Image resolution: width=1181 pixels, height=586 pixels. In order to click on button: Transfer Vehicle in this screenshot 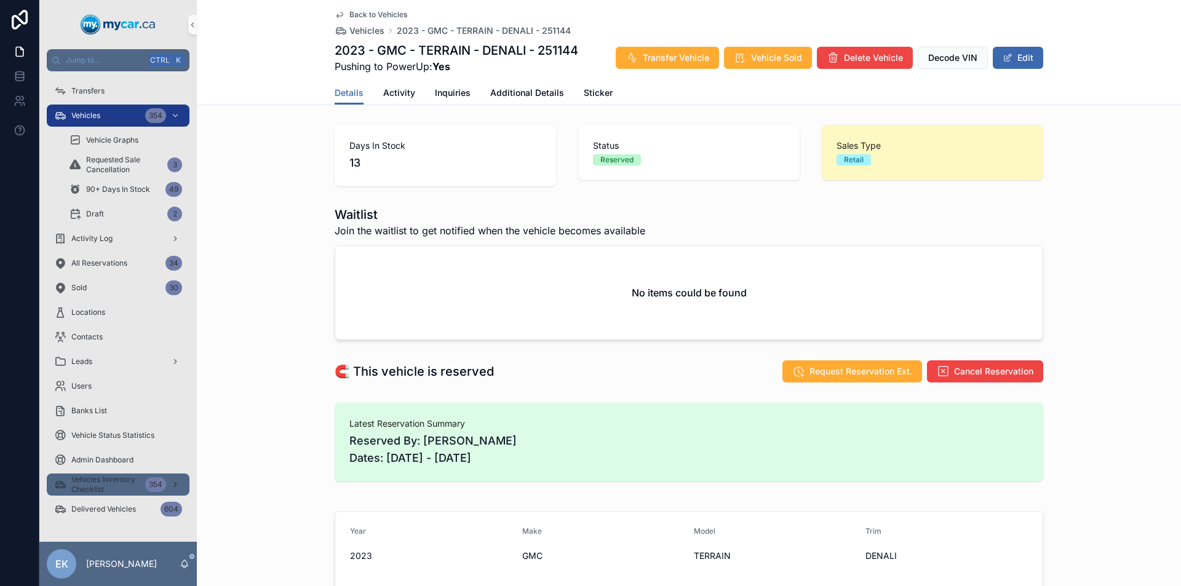, I will do `click(667, 58)`.